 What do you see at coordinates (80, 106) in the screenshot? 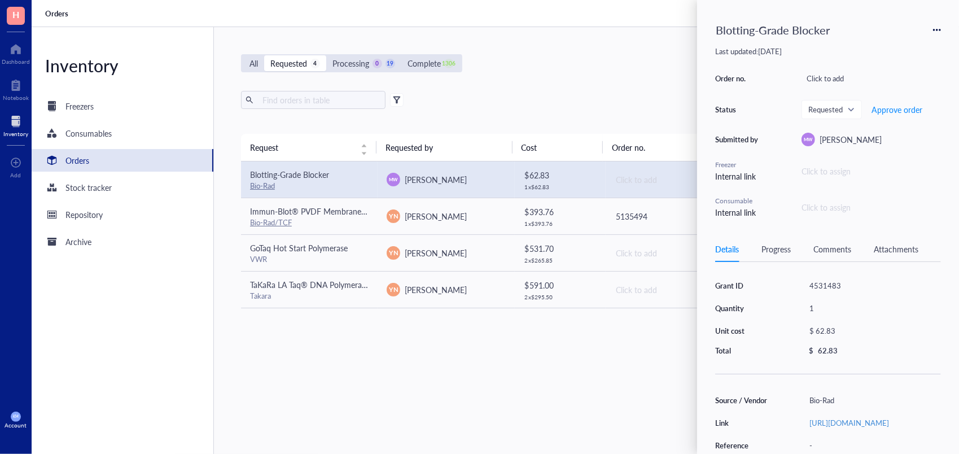
I see `div: Freezers` at bounding box center [80, 106].